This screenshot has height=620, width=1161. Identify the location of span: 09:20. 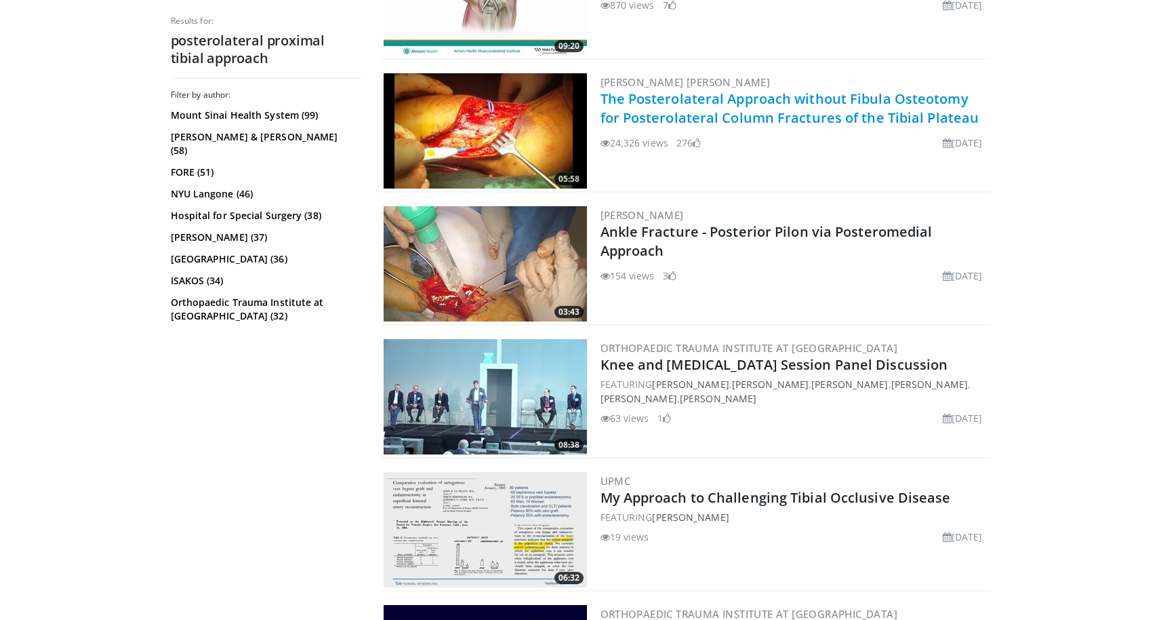
(569, 46).